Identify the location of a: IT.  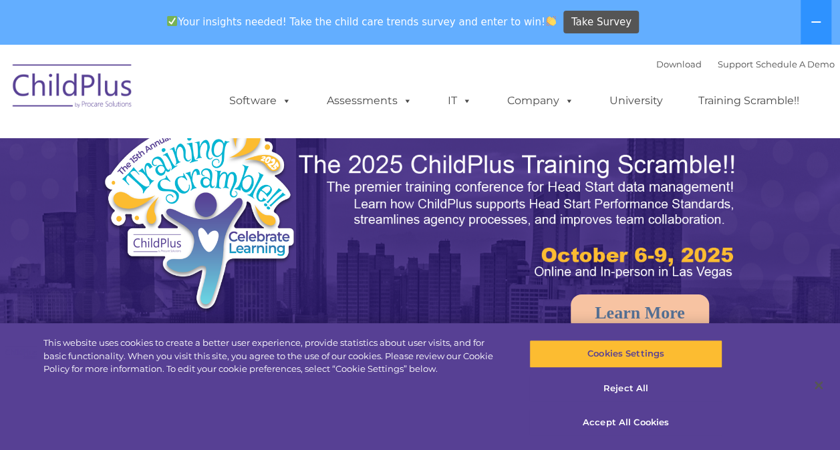
(460, 101).